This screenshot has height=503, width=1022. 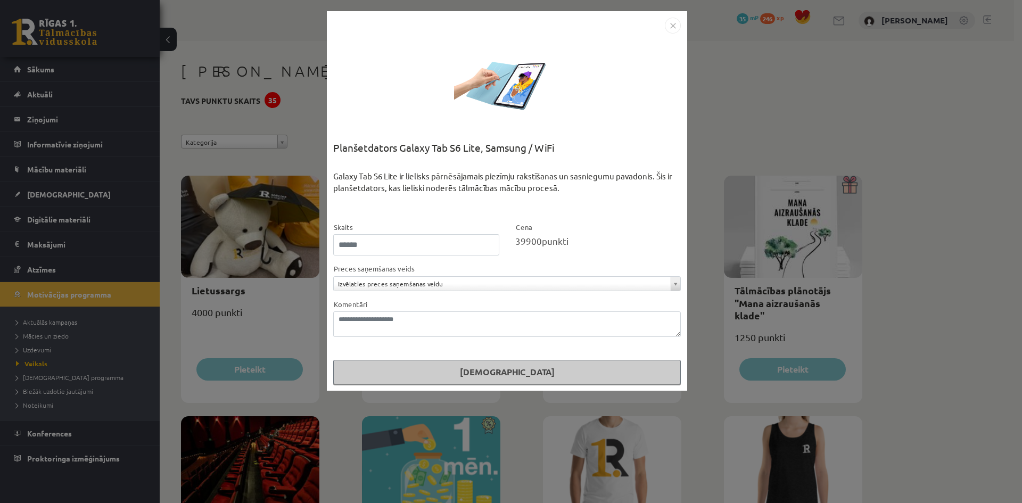 What do you see at coordinates (350, 305) in the screenshot?
I see `label: Komentāri` at bounding box center [350, 305].